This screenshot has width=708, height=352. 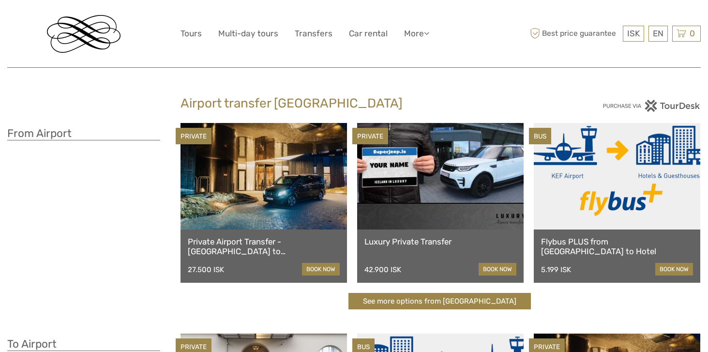 I want to click on a: Tours, so click(x=191, y=33).